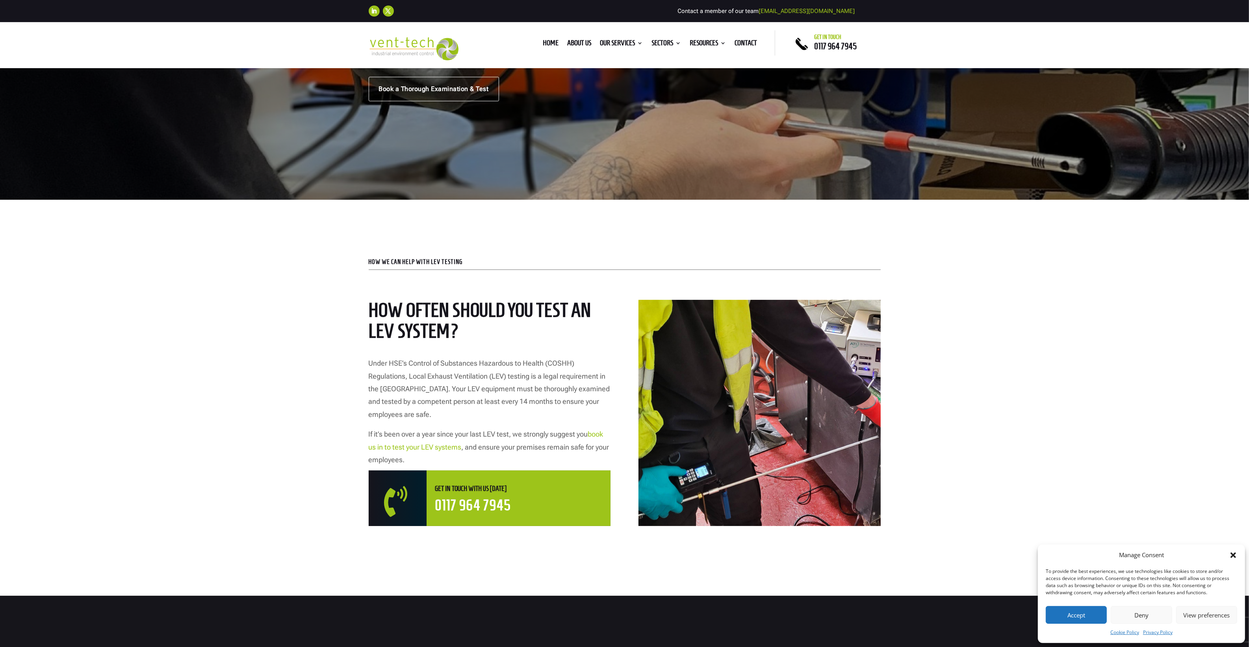  I want to click on a: Follow on X, so click(388, 11).